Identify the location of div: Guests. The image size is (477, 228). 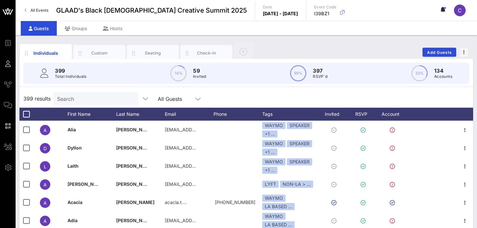
(39, 28).